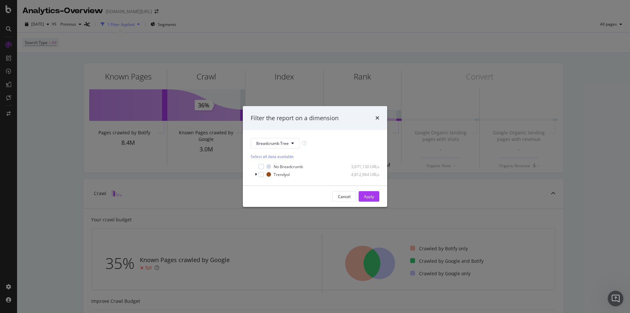 Image resolution: width=630 pixels, height=313 pixels. Describe the element at coordinates (377, 118) in the screenshot. I see `div: times` at that location.